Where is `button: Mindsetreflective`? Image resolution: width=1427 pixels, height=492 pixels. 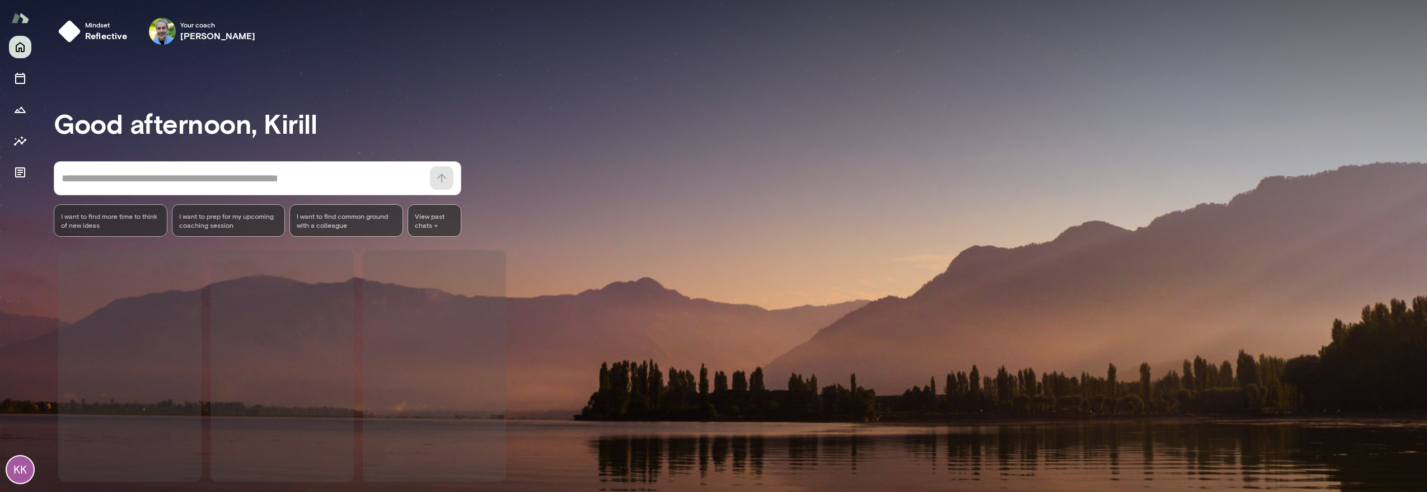
button: Mindsetreflective is located at coordinates (95, 31).